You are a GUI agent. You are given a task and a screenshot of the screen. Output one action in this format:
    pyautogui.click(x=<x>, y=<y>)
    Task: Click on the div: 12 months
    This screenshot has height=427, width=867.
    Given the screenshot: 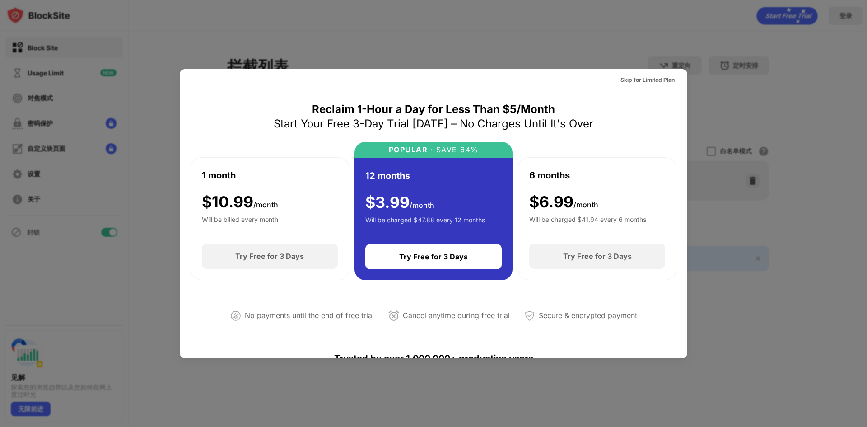 What is the action you would take?
    pyautogui.click(x=387, y=176)
    